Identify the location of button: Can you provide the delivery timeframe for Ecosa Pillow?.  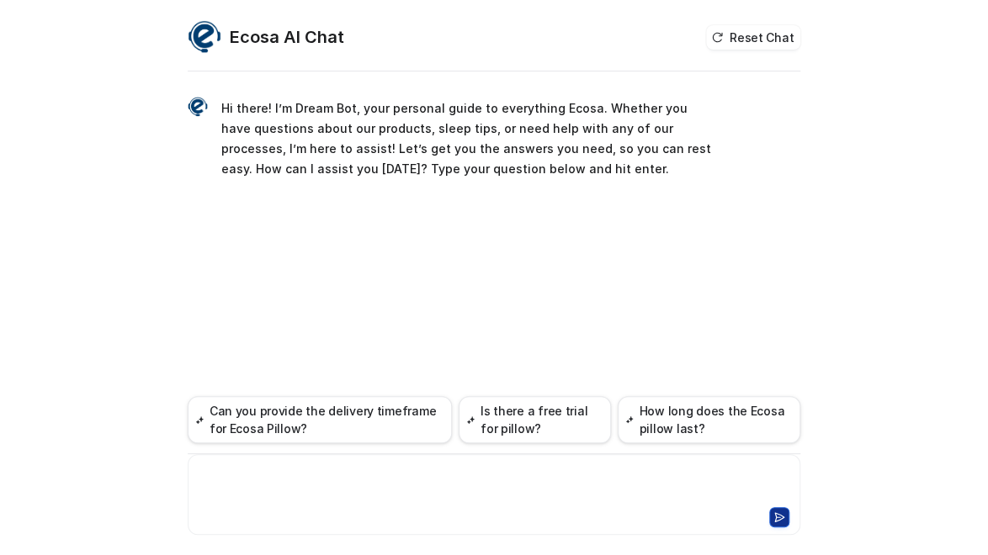
(320, 420).